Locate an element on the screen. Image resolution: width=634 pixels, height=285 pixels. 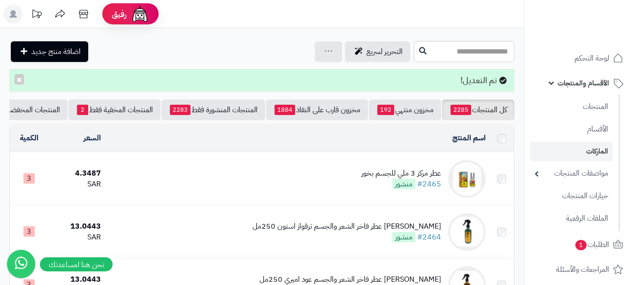
span: التحرير لسريع is located at coordinates (384, 52).